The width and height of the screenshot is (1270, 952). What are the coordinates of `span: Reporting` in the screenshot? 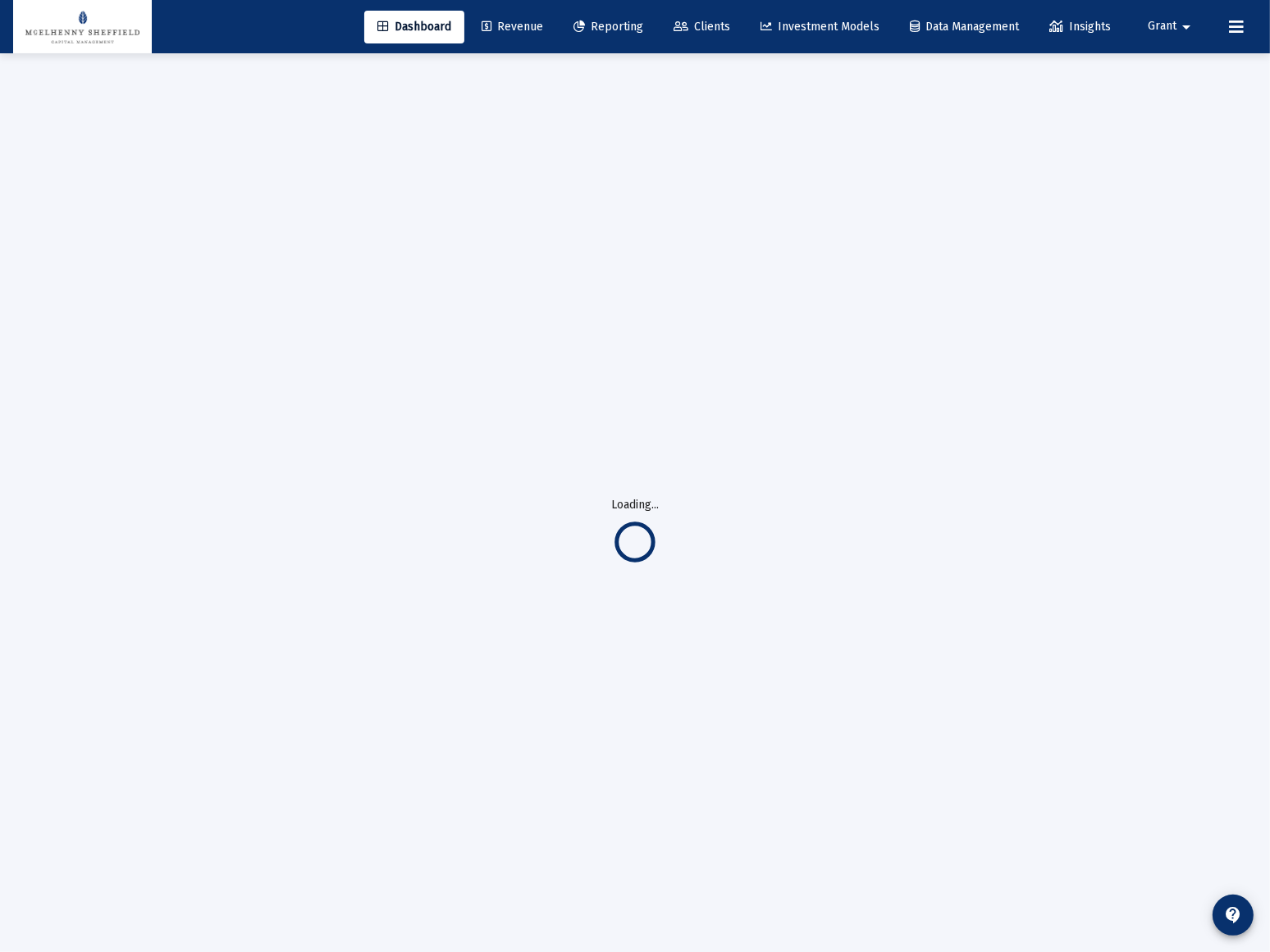 It's located at (608, 26).